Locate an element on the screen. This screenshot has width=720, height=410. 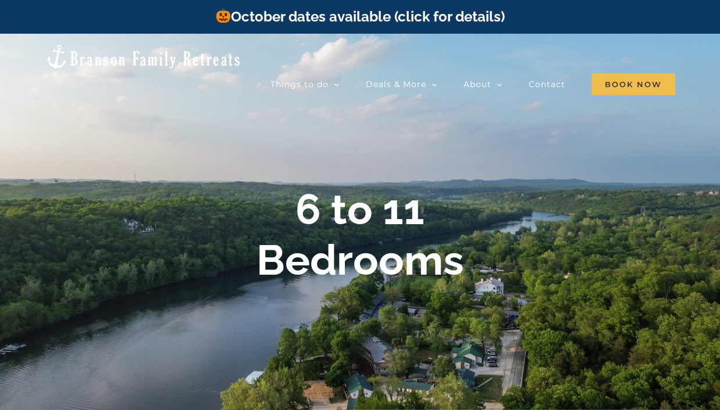
span: Things to do is located at coordinates (299, 84).